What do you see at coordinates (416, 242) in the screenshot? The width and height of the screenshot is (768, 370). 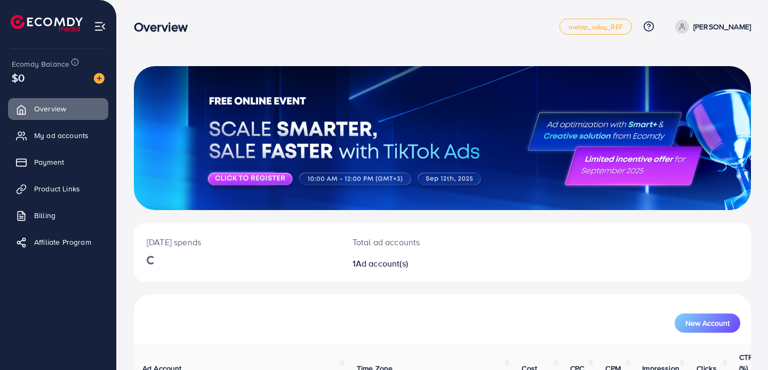 I see `p: Total ad accounts` at bounding box center [416, 242].